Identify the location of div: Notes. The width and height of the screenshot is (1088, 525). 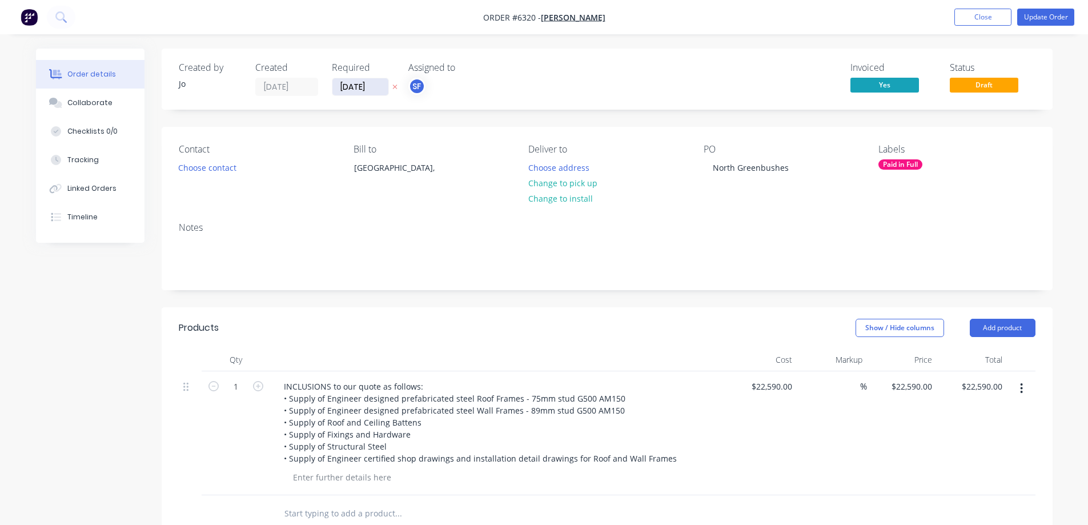
(607, 227).